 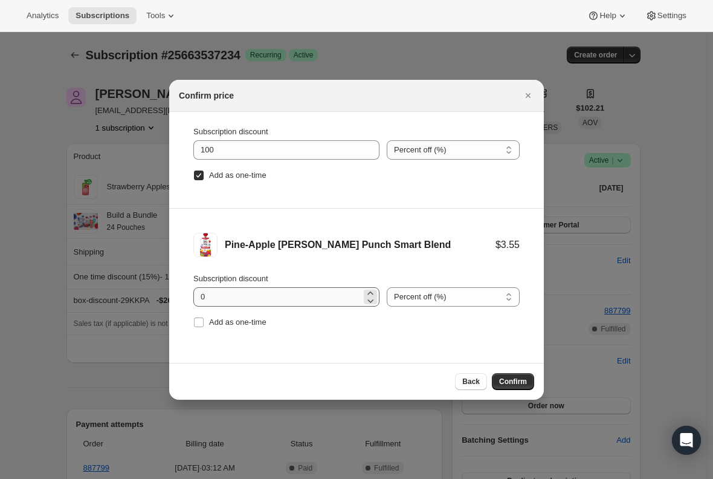 I want to click on span: Confirm, so click(x=513, y=381).